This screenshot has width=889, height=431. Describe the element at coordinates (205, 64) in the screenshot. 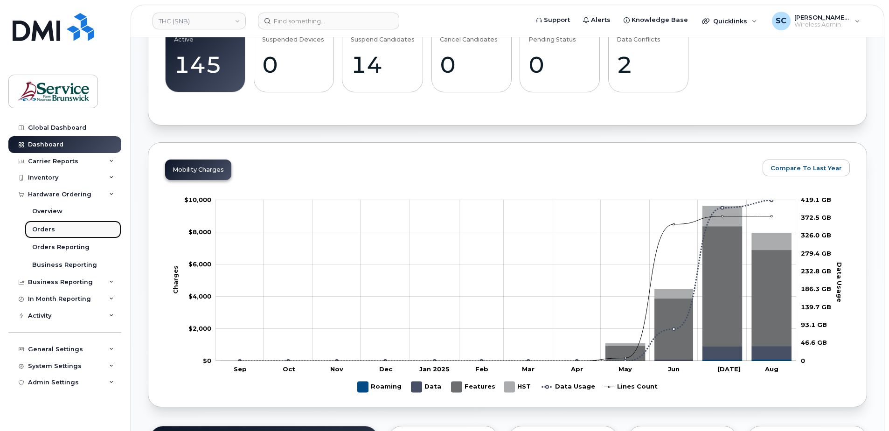

I see `div: 145` at that location.